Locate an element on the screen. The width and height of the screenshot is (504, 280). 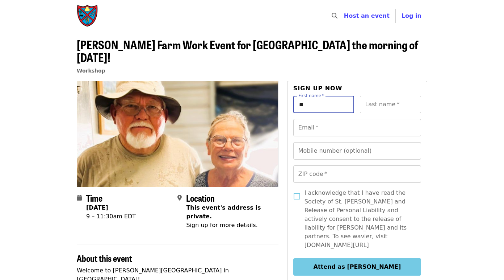
i: search icon is located at coordinates (335, 16).